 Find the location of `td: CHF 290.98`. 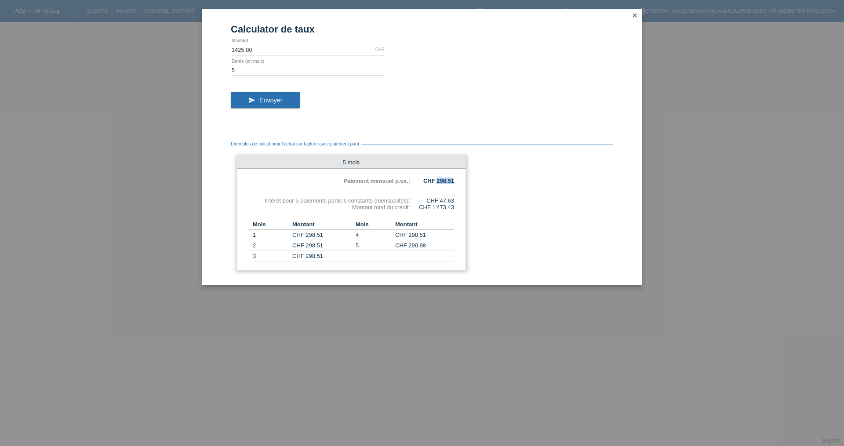

td: CHF 290.98 is located at coordinates (425, 246).